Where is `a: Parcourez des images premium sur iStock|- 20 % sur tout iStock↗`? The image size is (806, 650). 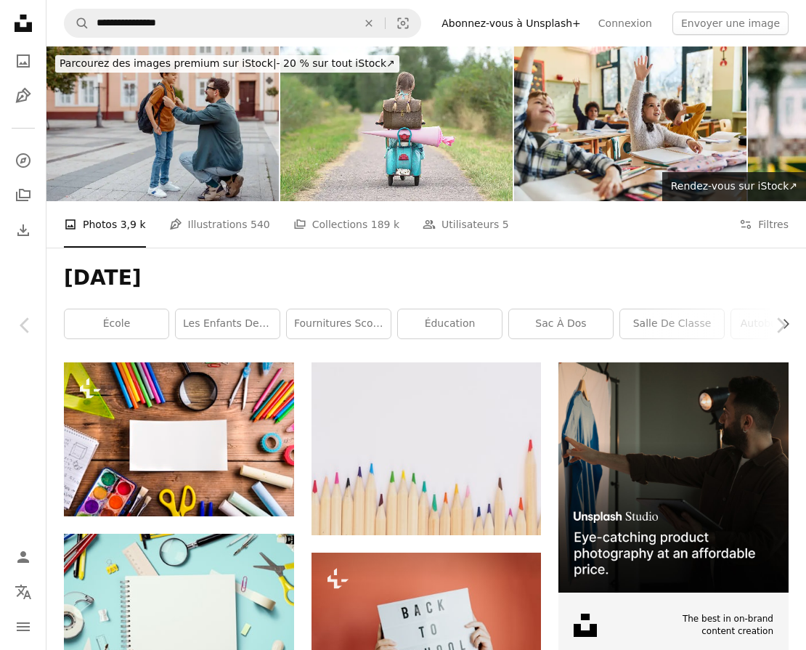
a: Parcourez des images premium sur iStock|- 20 % sur tout iStock↗ is located at coordinates (227, 64).